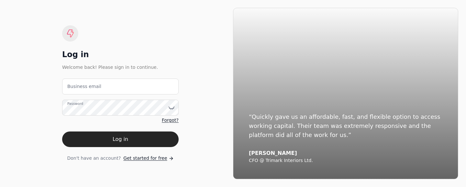 This screenshot has width=466, height=187. What do you see at coordinates (120, 54) in the screenshot?
I see `div: Log in` at bounding box center [120, 54].